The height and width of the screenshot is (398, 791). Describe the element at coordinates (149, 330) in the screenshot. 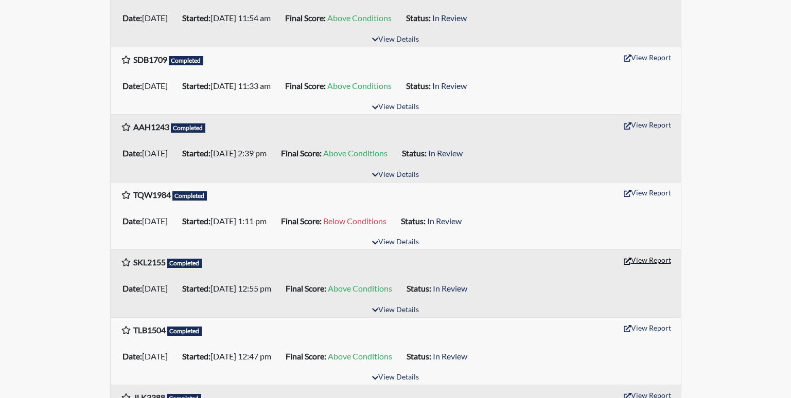

I see `b: TLB1504` at that location.